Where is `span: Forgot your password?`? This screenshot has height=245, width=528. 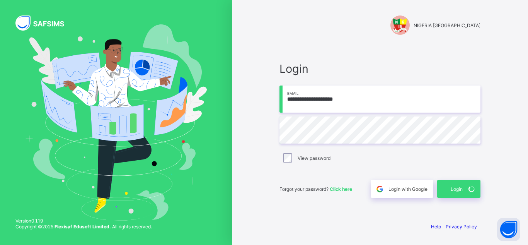 span: Forgot your password? is located at coordinates (316, 189).